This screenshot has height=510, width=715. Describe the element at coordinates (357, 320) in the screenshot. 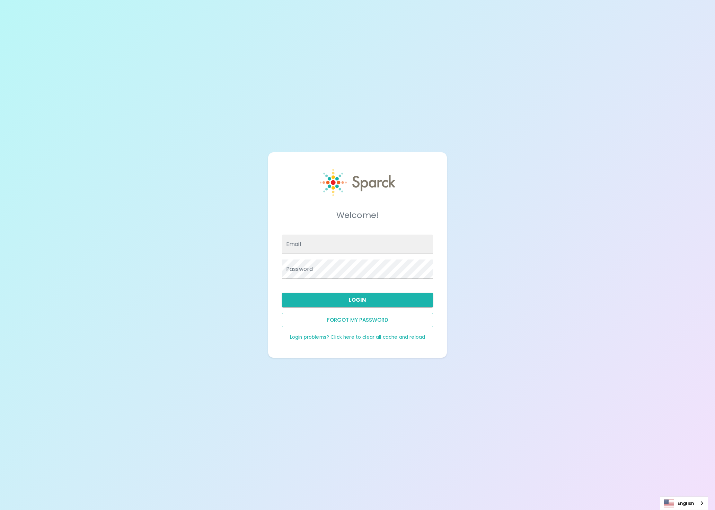

I see `button: Forgot my password` at that location.